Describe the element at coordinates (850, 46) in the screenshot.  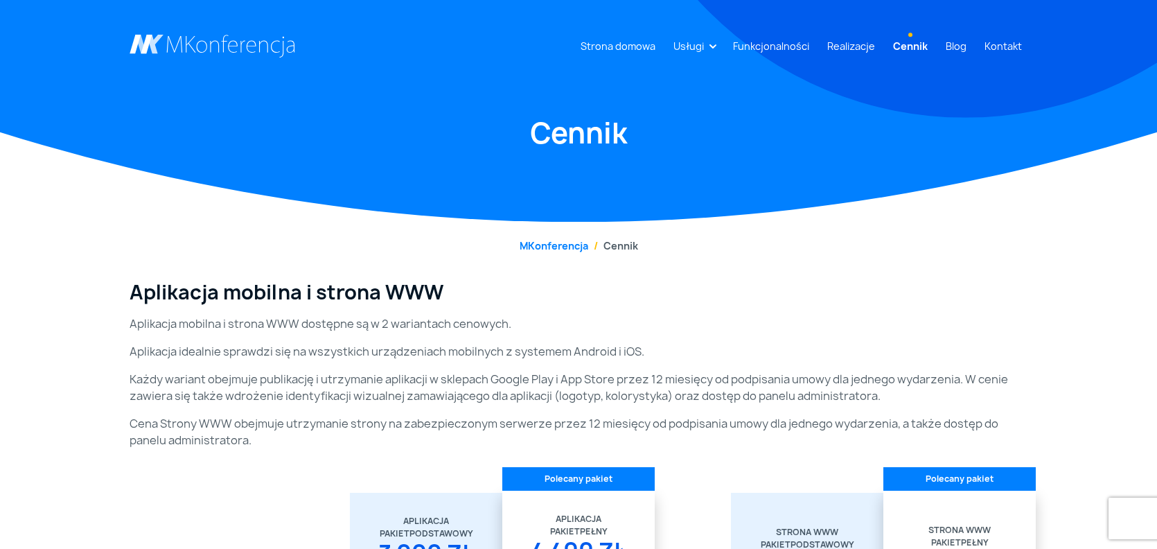
I see `a: Realizacje` at that location.